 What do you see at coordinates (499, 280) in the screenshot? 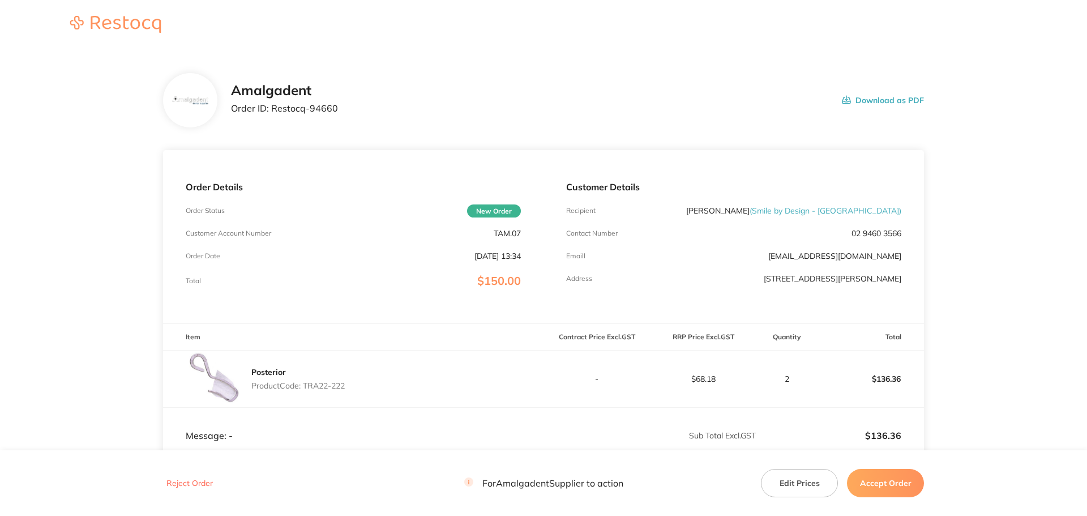
I see `span: $150.00` at bounding box center [499, 280].